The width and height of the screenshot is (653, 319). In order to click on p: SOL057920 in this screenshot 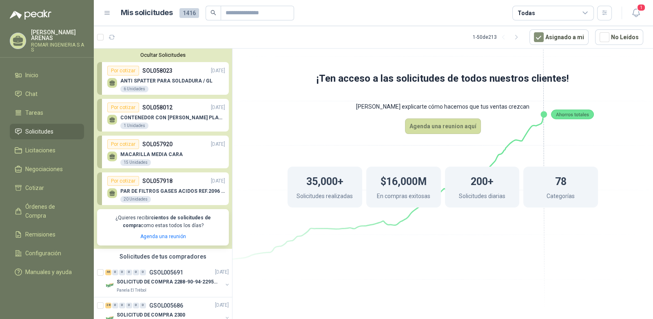, I will do `click(157, 144)`.